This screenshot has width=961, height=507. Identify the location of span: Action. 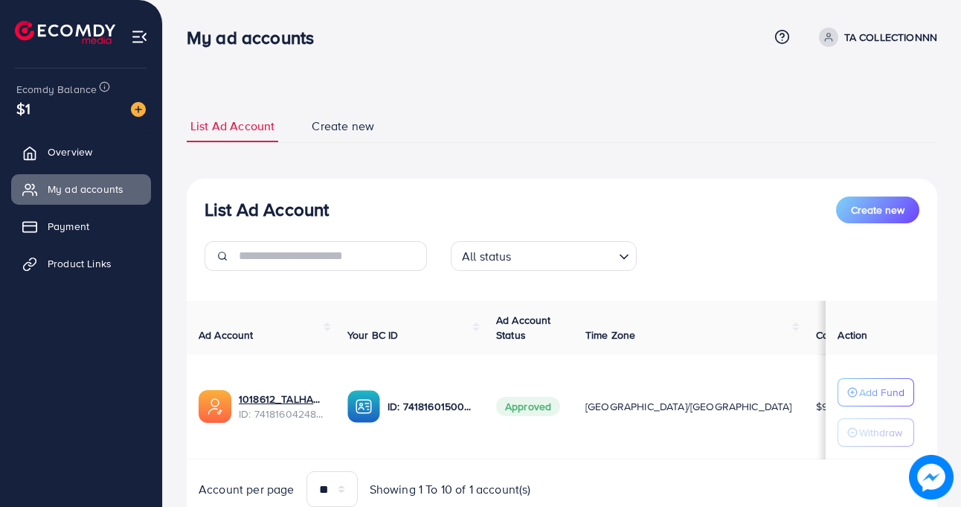
(852, 335).